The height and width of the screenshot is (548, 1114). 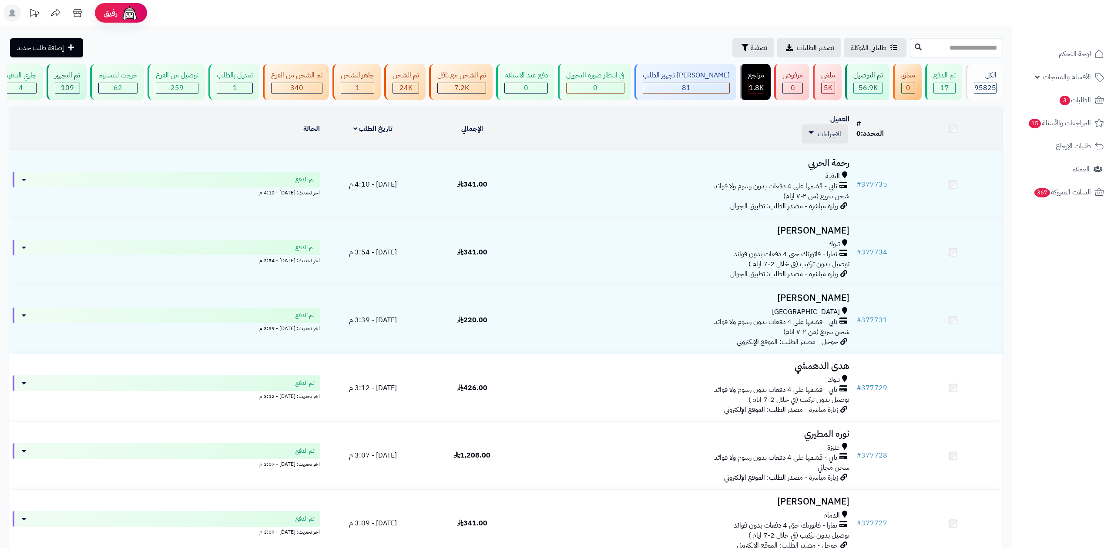 What do you see at coordinates (406, 88) in the screenshot?
I see `span: 24K` at bounding box center [406, 88].